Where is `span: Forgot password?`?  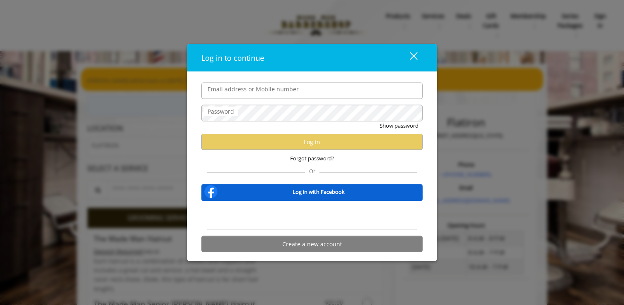
span: Forgot password? is located at coordinates (312, 158).